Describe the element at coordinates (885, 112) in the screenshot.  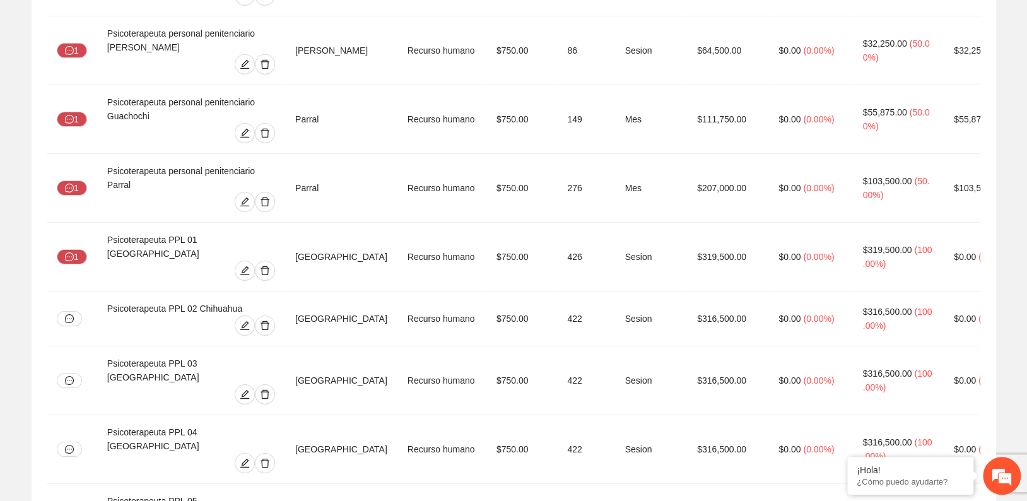
I see `span: $55,875.00` at that location.